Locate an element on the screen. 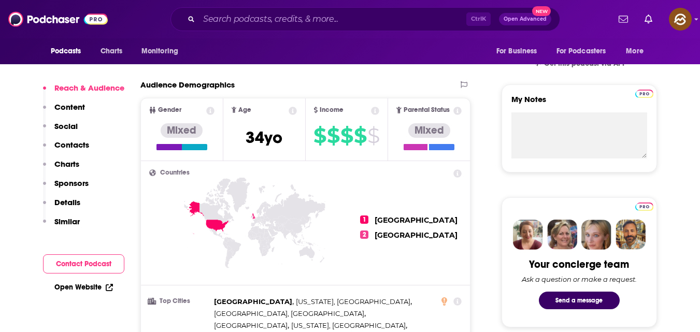  p: Details is located at coordinates (67, 202).